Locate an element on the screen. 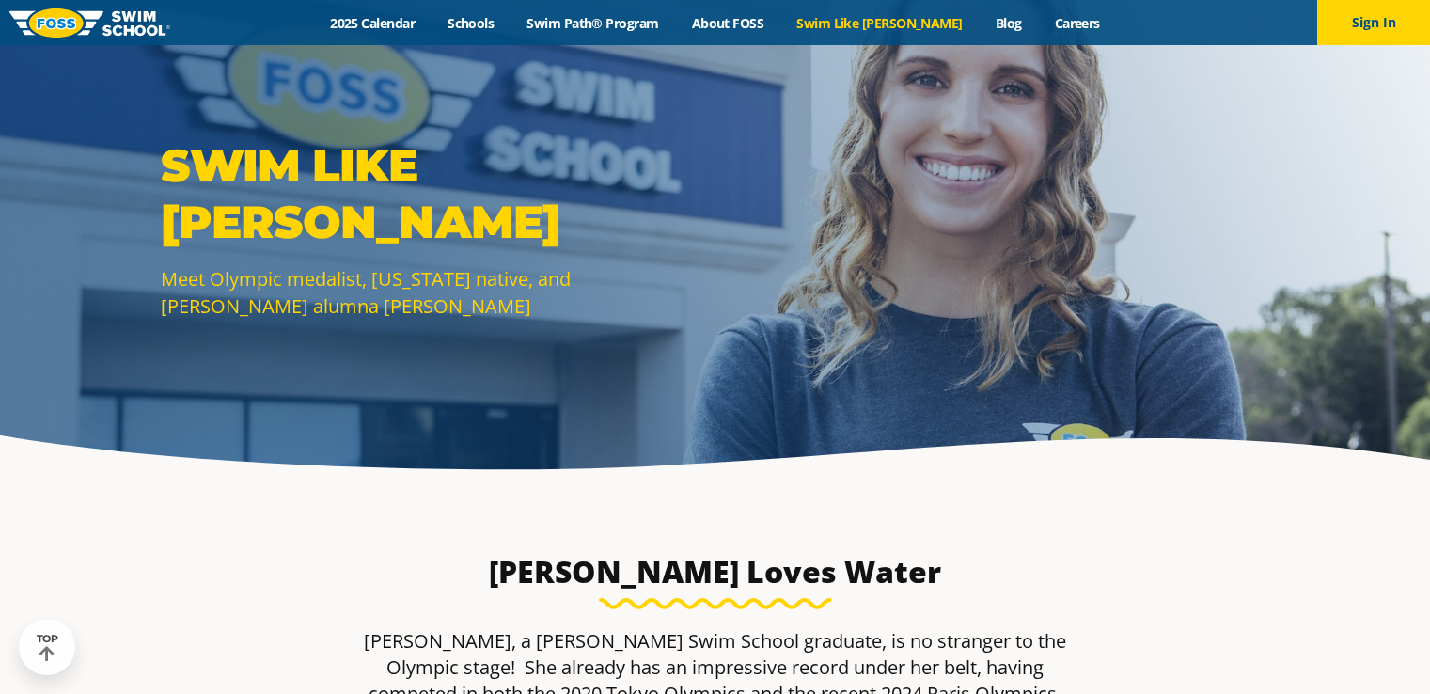  a: 2025 Calendar is located at coordinates (372, 23).